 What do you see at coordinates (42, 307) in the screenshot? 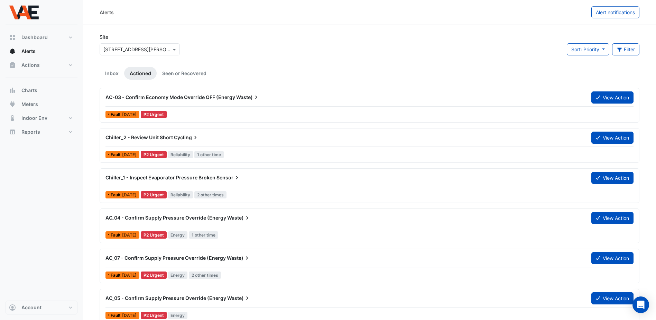
I see `button: Account` at bounding box center [42, 307].